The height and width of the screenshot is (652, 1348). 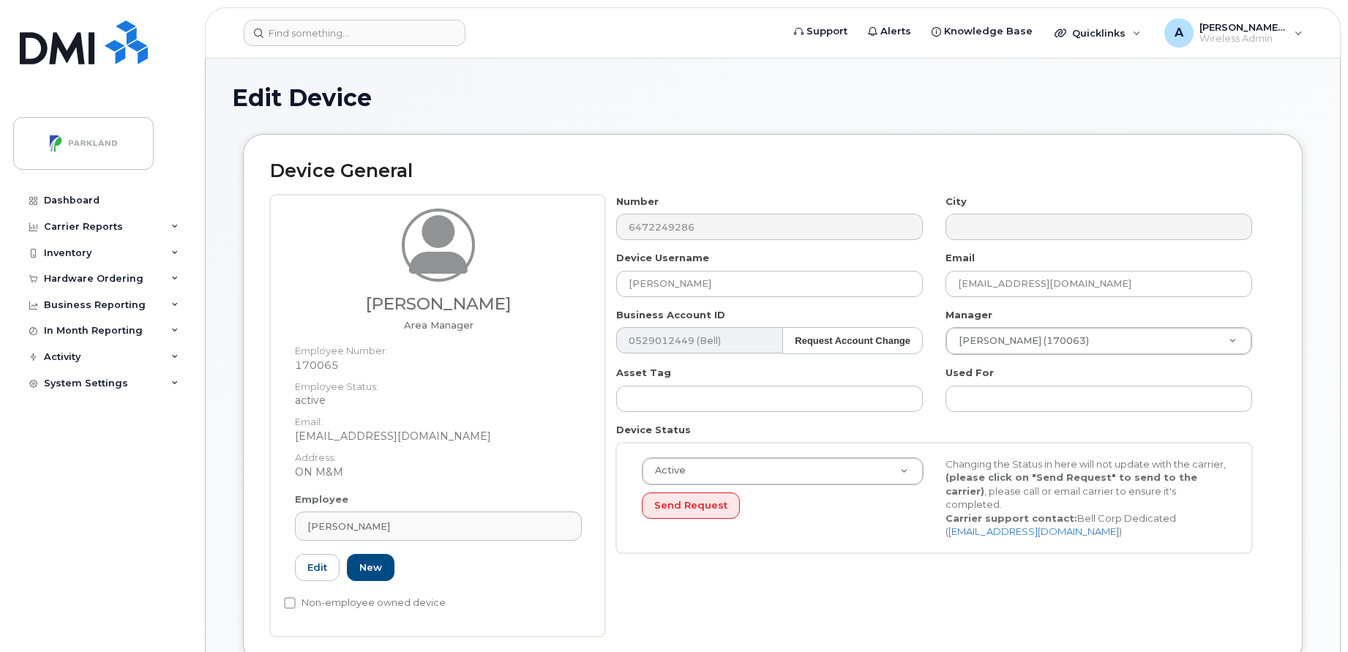 What do you see at coordinates (438, 325) in the screenshot?
I see `span: Job title` at bounding box center [438, 325].